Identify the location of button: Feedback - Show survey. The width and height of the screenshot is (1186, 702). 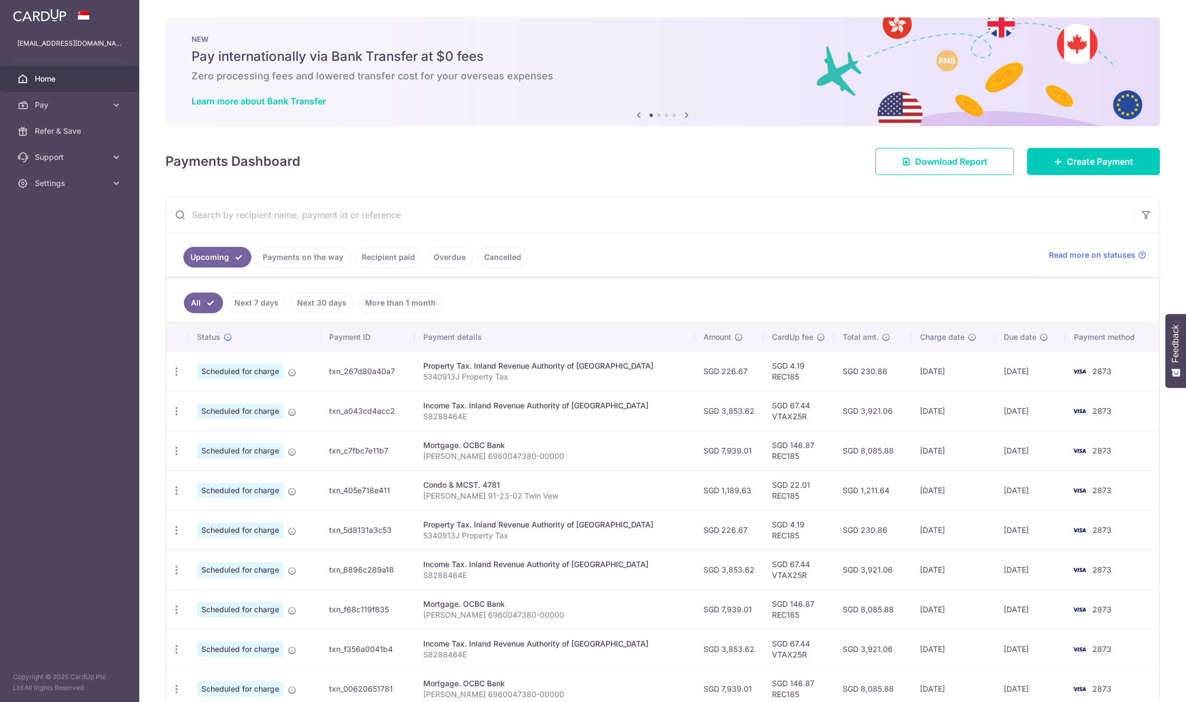
(1175, 351).